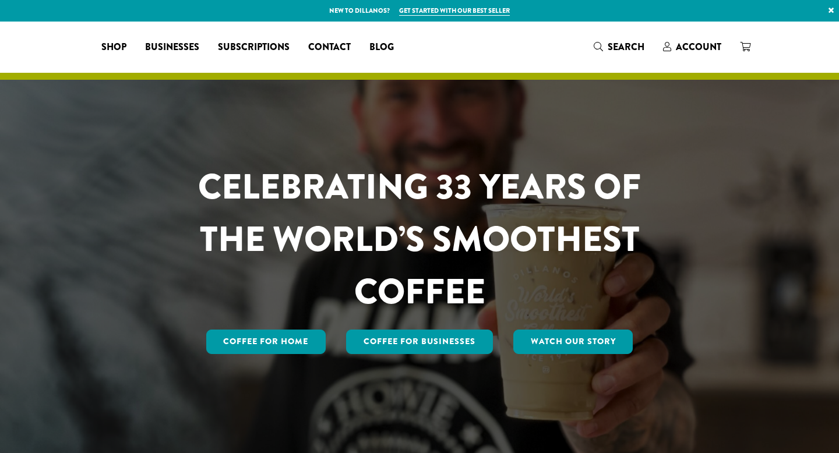  Describe the element at coordinates (114, 47) in the screenshot. I see `span: Shop` at that location.